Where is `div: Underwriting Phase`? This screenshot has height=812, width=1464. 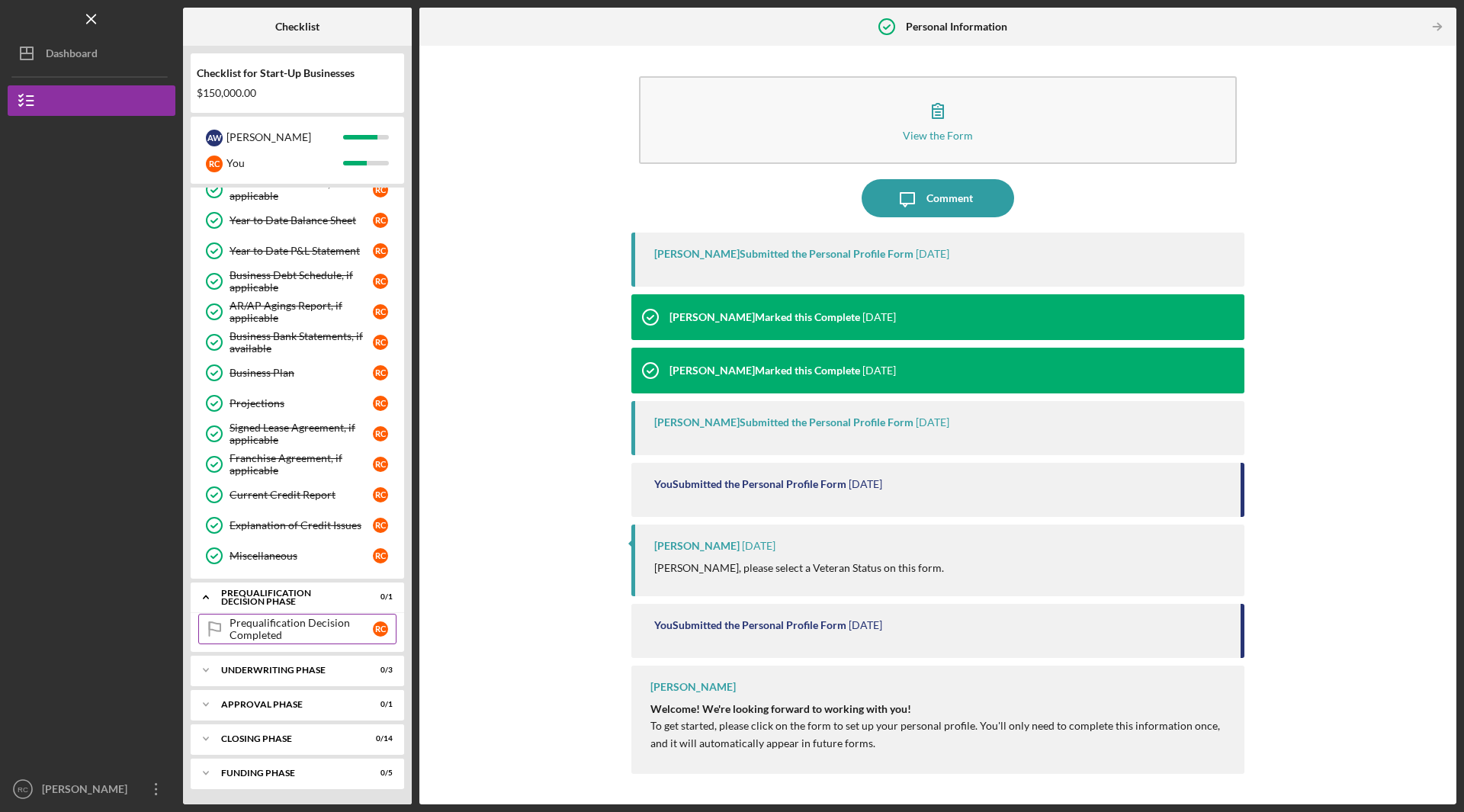
div: Underwriting Phase is located at coordinates (287, 670).